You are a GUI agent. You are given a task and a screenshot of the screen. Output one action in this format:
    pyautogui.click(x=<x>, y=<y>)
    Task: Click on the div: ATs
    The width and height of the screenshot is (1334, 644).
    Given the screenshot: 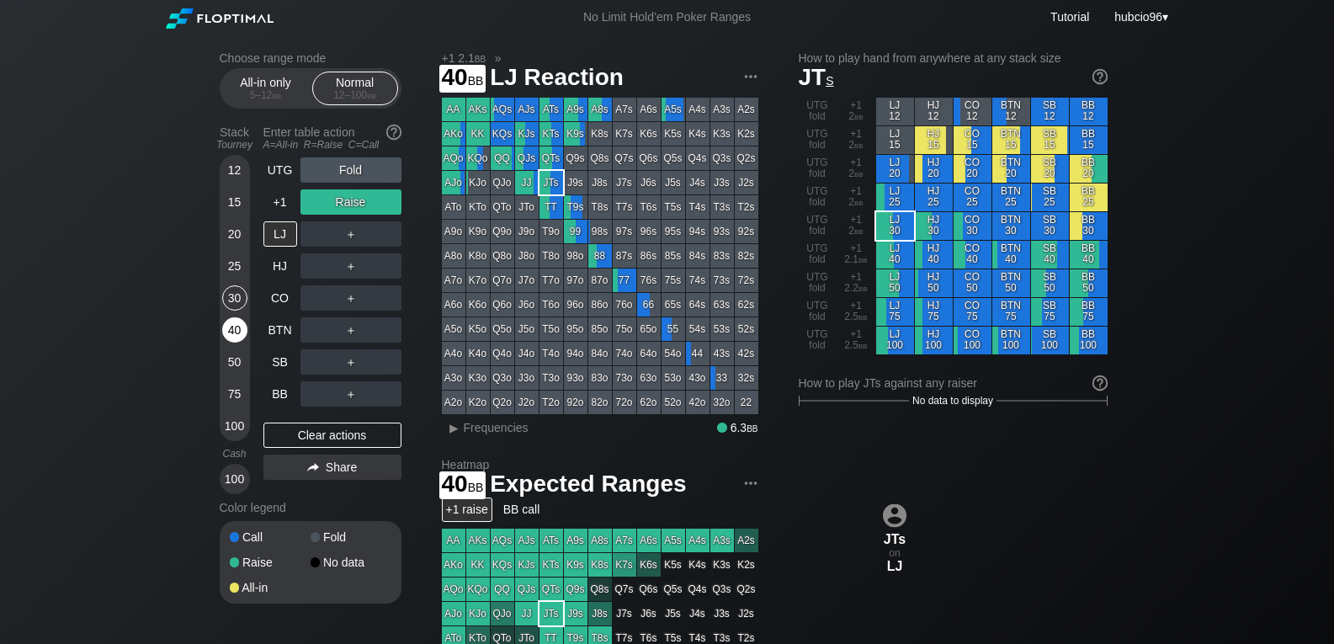 What is the action you would take?
    pyautogui.click(x=551, y=109)
    